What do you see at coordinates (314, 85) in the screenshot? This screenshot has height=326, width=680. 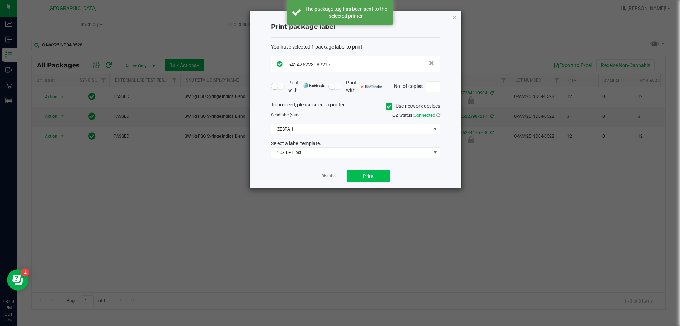 I see `img: mark_magic_cybra.png` at bounding box center [314, 85].